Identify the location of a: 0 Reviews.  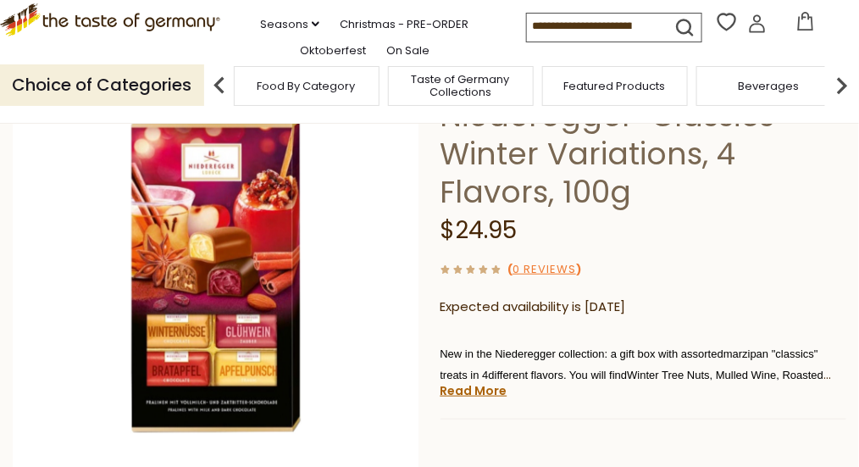
(544, 269).